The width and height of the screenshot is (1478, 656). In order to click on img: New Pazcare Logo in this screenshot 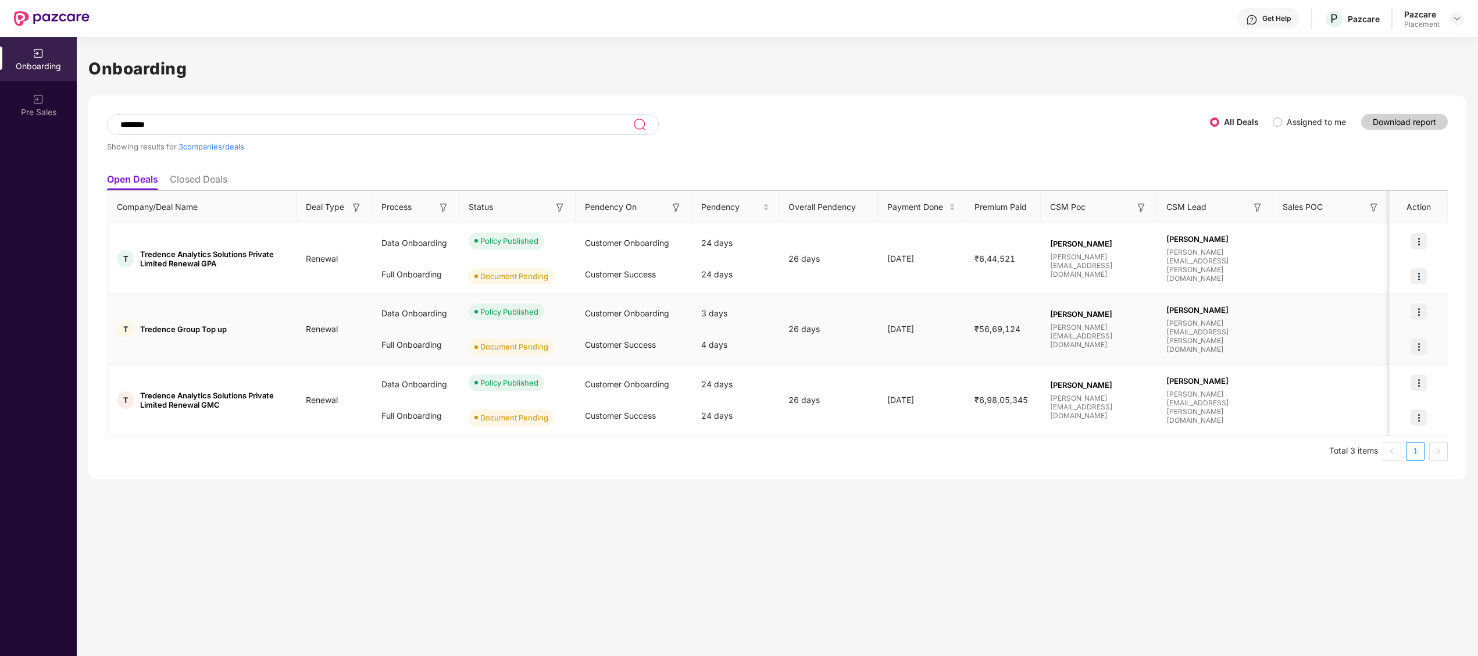, I will do `click(52, 19)`.